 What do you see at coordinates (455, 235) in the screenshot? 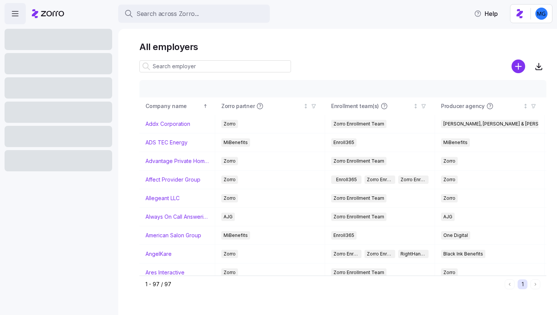
I see `span: One Digital` at bounding box center [455, 235].